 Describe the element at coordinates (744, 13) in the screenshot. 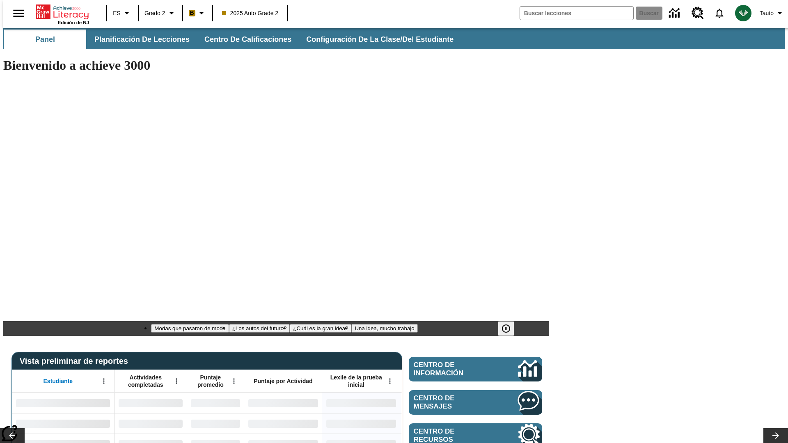

I see `img: avatar image` at that location.